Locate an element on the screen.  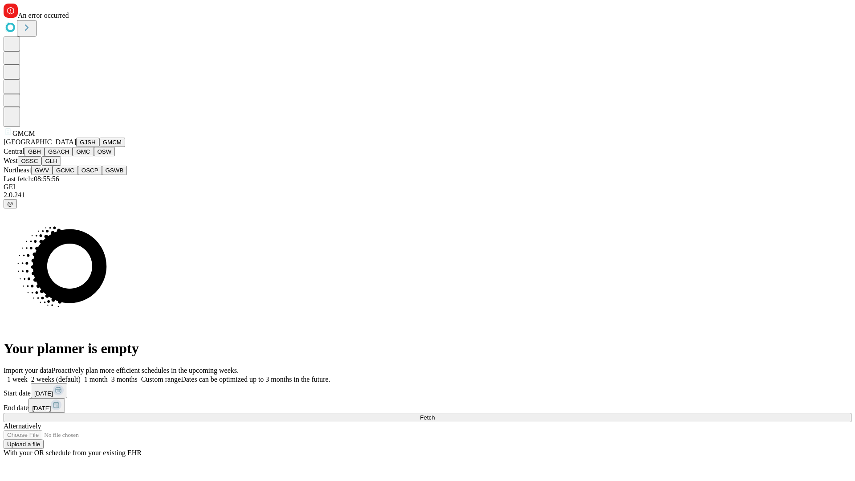
button: GSWB is located at coordinates (114, 170).